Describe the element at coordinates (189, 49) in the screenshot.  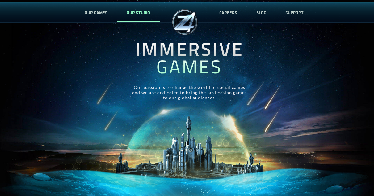
I see `h1: IMMERSIVE` at that location.